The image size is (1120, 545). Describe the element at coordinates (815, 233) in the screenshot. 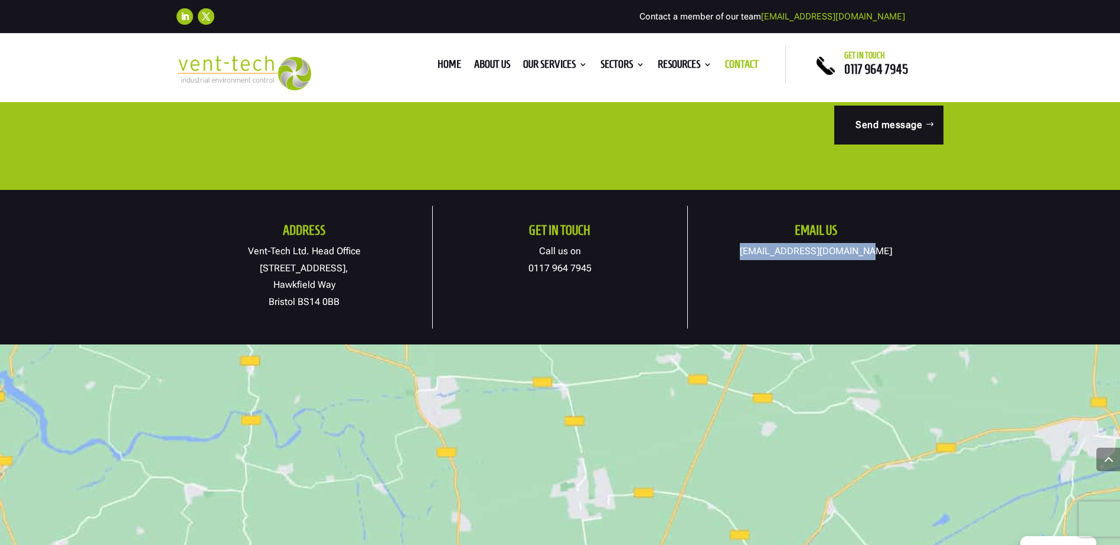

I see `h2: Email us` at that location.